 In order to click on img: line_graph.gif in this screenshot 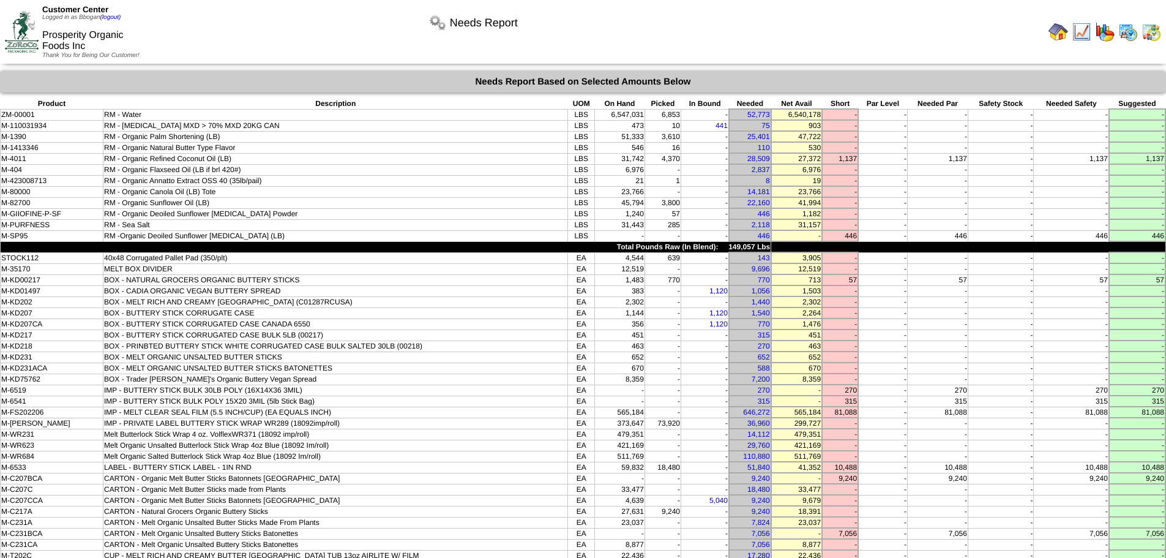, I will do `click(1082, 32)`.